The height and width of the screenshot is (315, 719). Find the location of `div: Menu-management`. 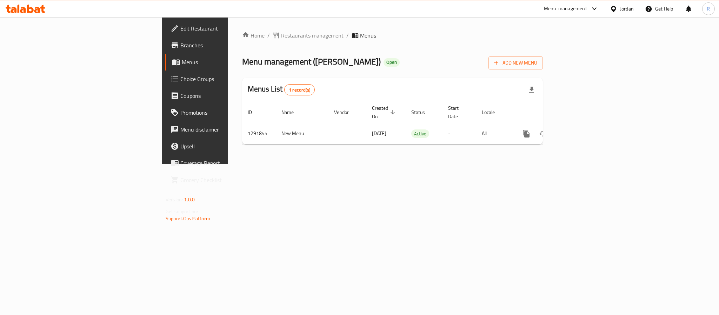

div: Menu-management is located at coordinates (566, 9).